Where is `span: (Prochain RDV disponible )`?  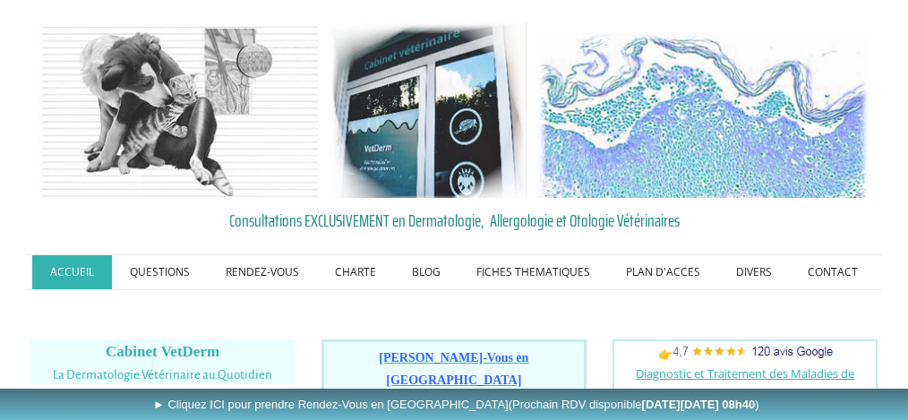
span: (Prochain RDV disponible ) is located at coordinates (634, 404).